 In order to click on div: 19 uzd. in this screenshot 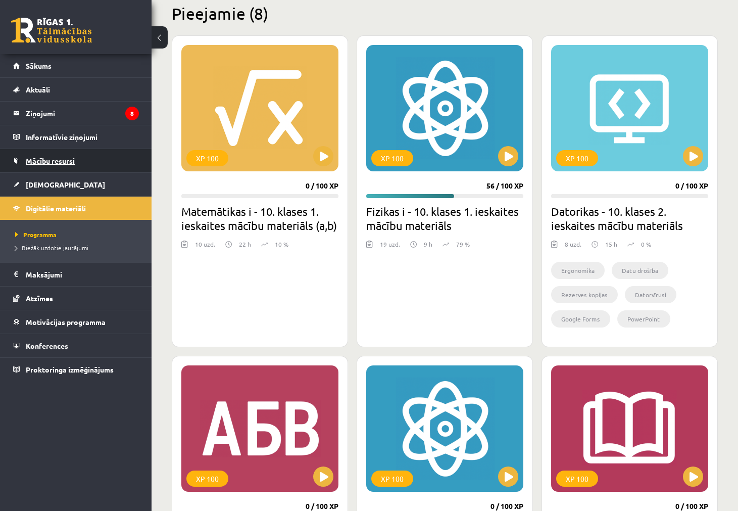, I will do `click(390, 247)`.